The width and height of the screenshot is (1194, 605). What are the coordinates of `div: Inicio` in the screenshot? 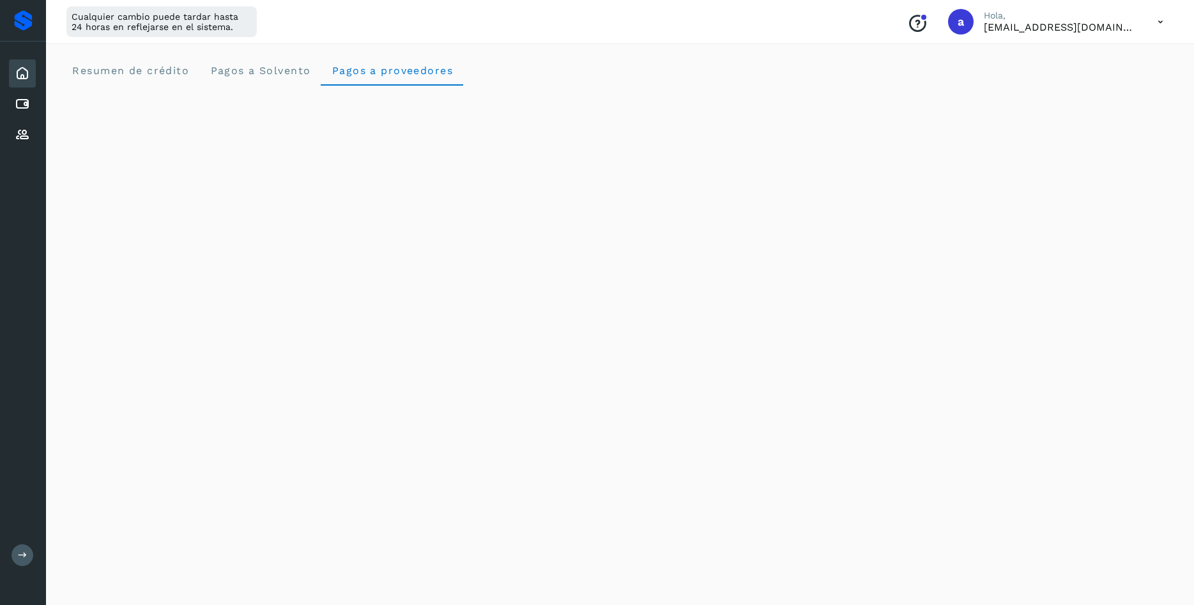 It's located at (22, 73).